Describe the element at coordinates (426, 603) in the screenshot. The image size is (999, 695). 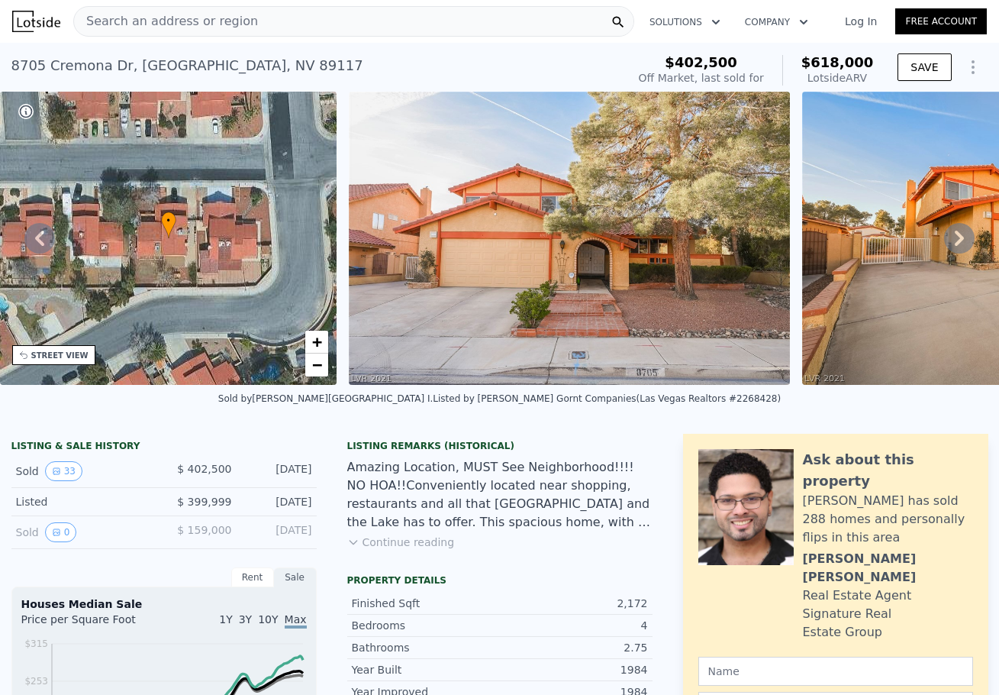
I see `div: Finished Sqft` at that location.